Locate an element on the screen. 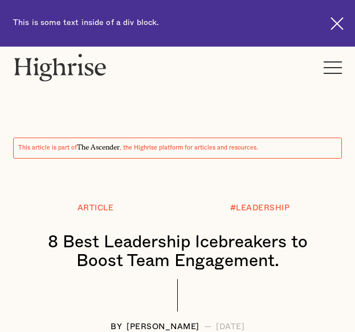 This screenshot has width=355, height=332. div: BY is located at coordinates (116, 327).